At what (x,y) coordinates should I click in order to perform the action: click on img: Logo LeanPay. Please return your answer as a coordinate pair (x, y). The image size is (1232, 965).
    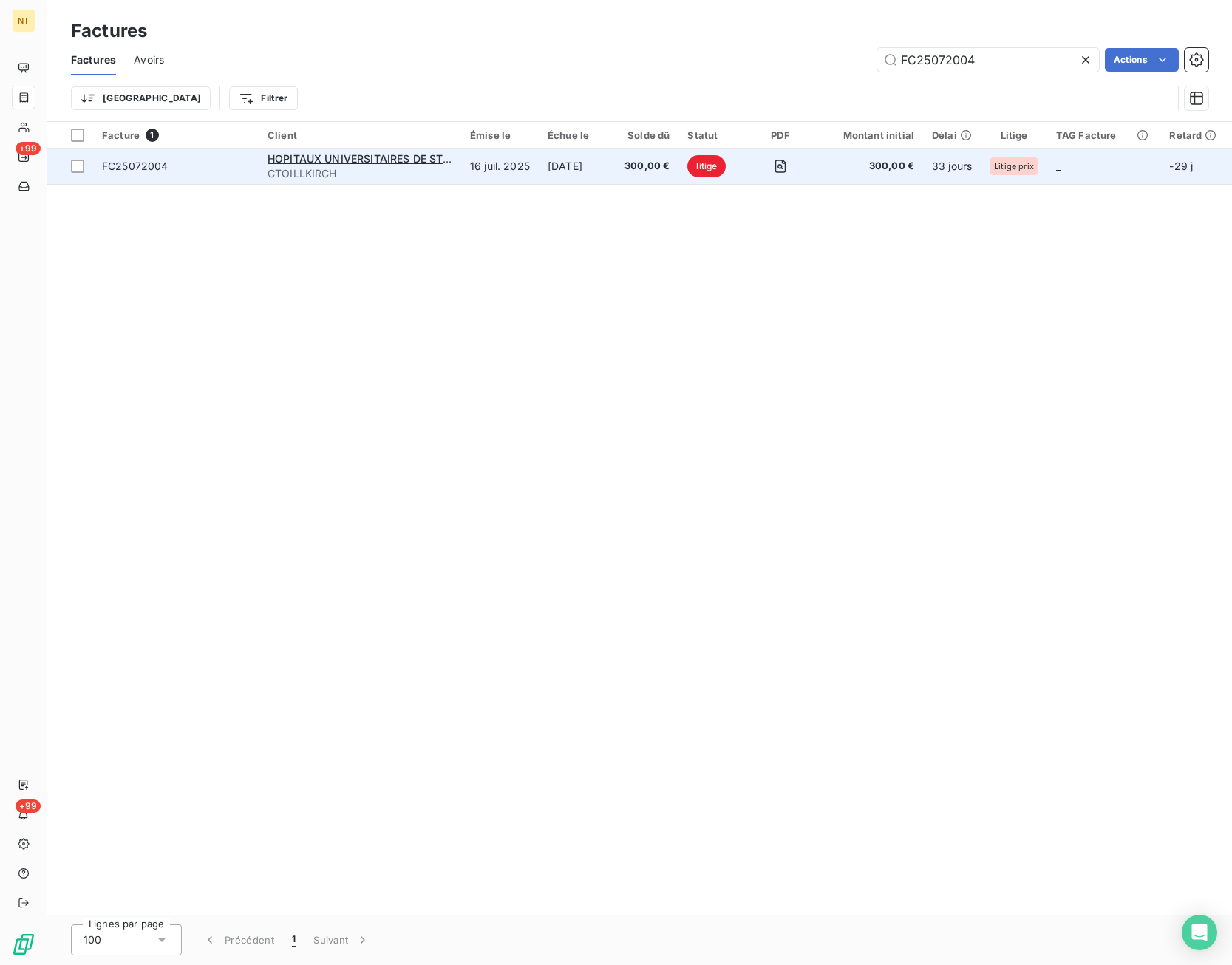
    Looking at the image, I should click on (24, 944).